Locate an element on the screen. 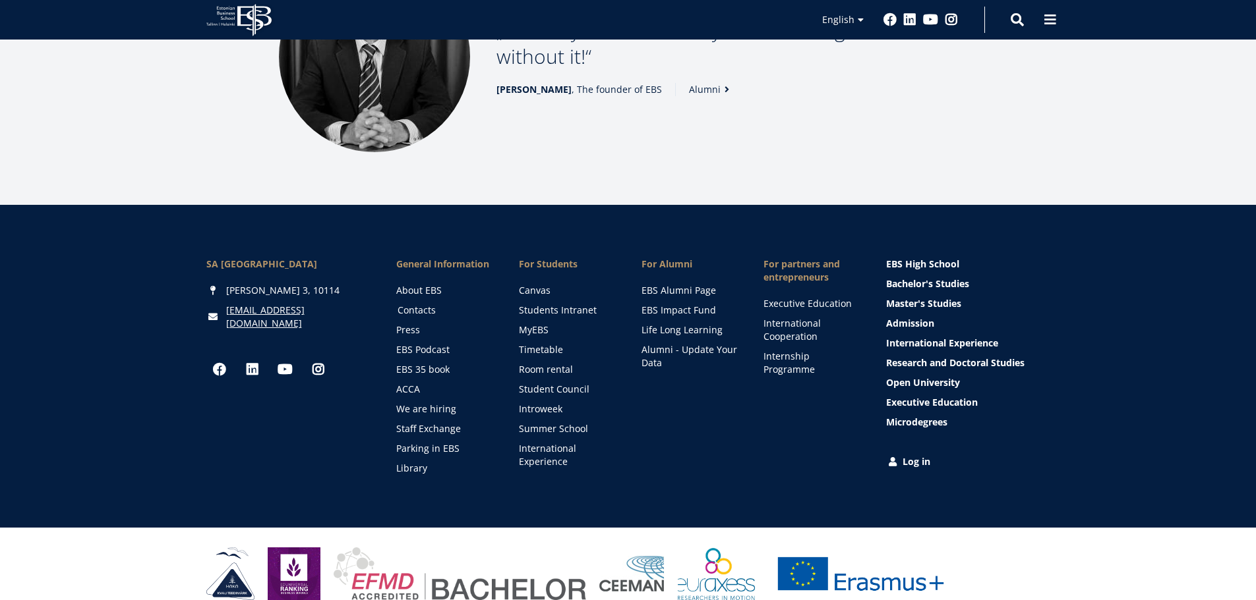  a: Press is located at coordinates (444, 330).